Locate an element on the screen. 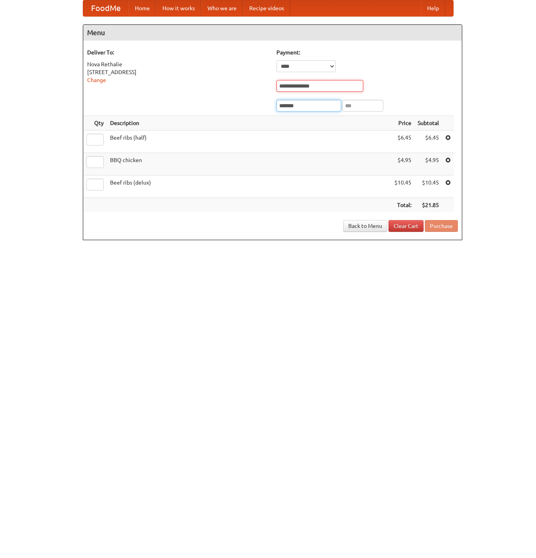 This screenshot has width=536, height=558. a: Recipe videos is located at coordinates (266, 8).